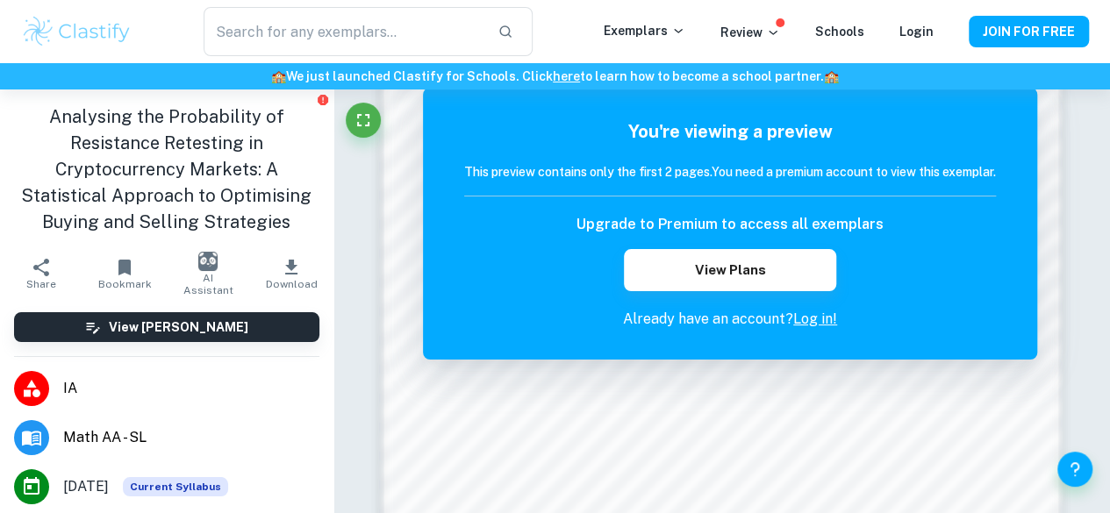  I want to click on span: IA, so click(191, 389).